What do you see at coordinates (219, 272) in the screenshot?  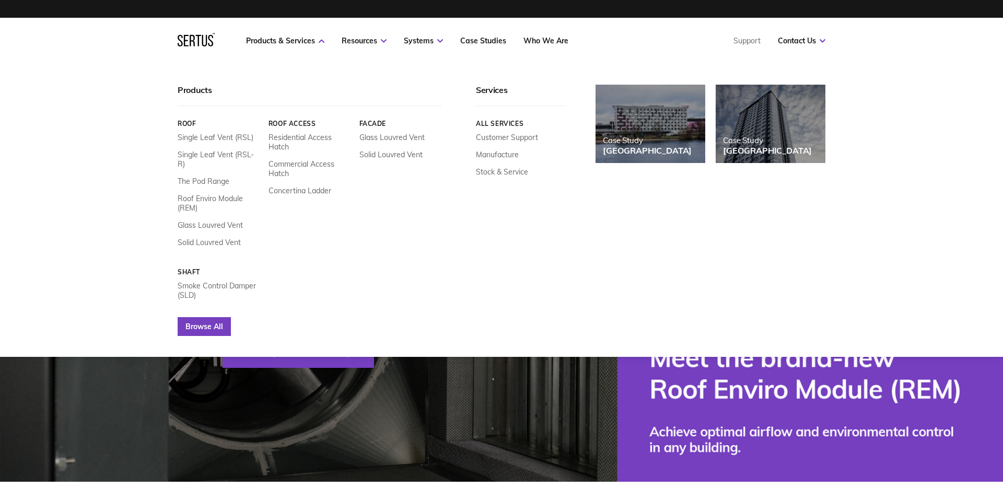 I see `a: Shaft` at bounding box center [219, 272].